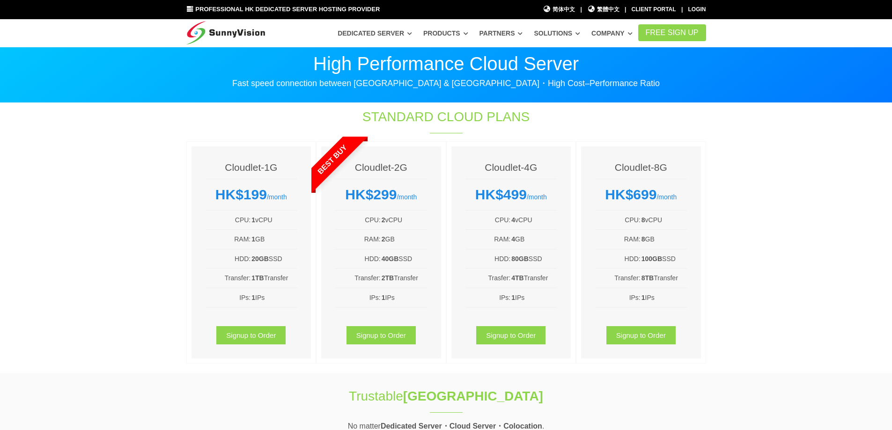 The height and width of the screenshot is (430, 892). Describe the element at coordinates (652, 259) in the screenshot. I see `b: 100GB` at that location.